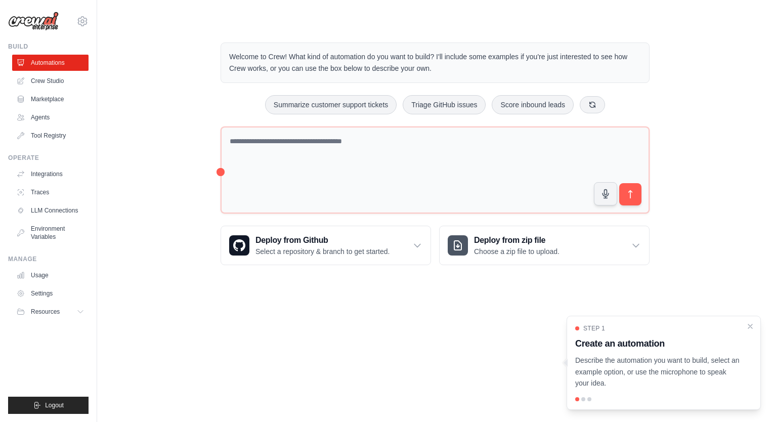 The height and width of the screenshot is (422, 773). What do you see at coordinates (331, 105) in the screenshot?
I see `button: Summarize customer support tickets` at bounding box center [331, 105].